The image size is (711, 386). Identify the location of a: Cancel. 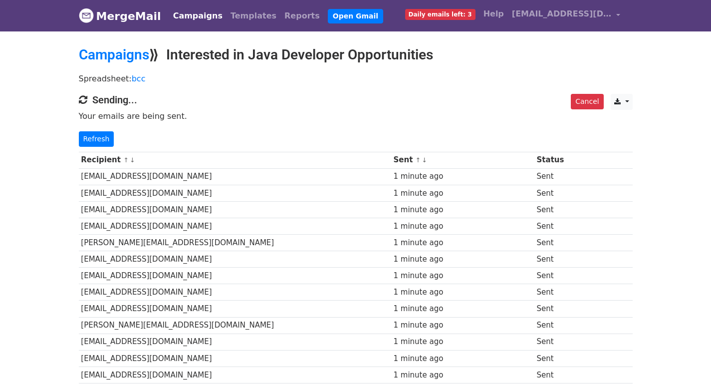
(587, 101).